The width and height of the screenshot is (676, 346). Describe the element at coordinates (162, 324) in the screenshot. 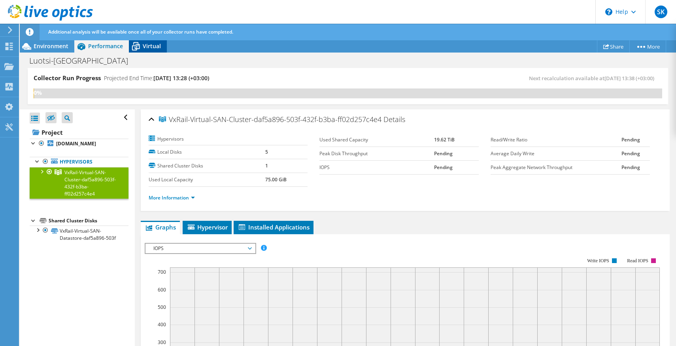

I see `text: 400` at that location.